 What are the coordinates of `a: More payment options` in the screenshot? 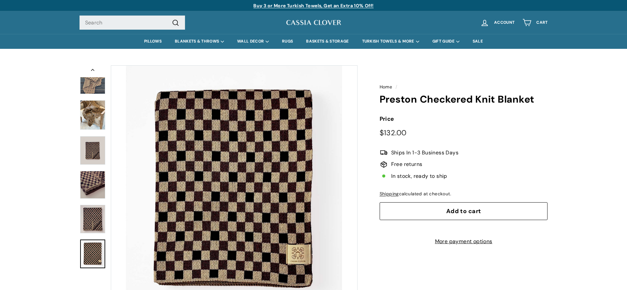 It's located at (464, 241).